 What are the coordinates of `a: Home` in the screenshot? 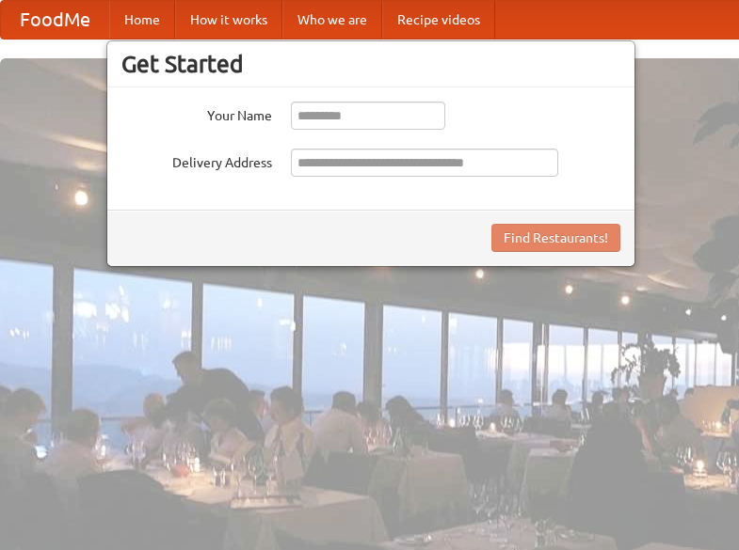 It's located at (142, 20).